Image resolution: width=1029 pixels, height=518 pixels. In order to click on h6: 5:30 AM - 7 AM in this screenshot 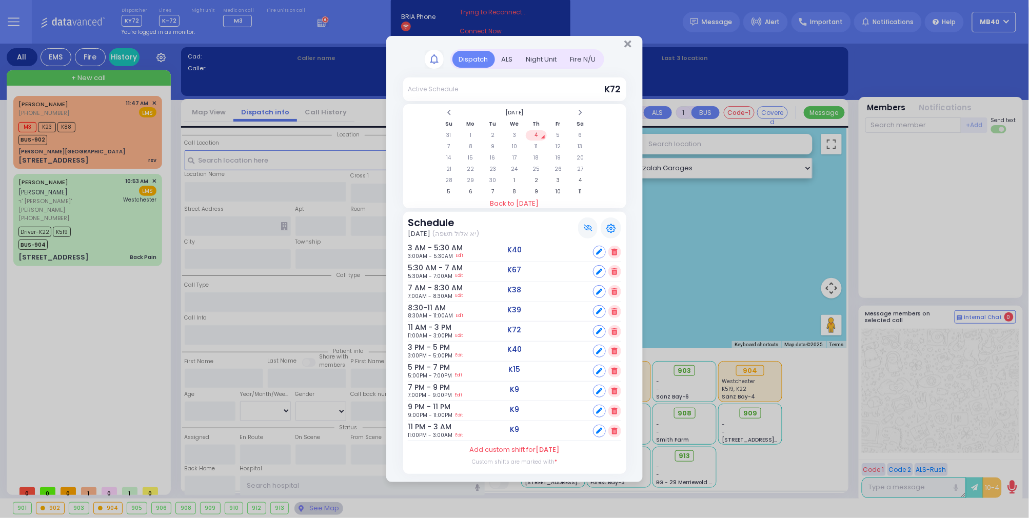, I will do `click(422, 268)`.